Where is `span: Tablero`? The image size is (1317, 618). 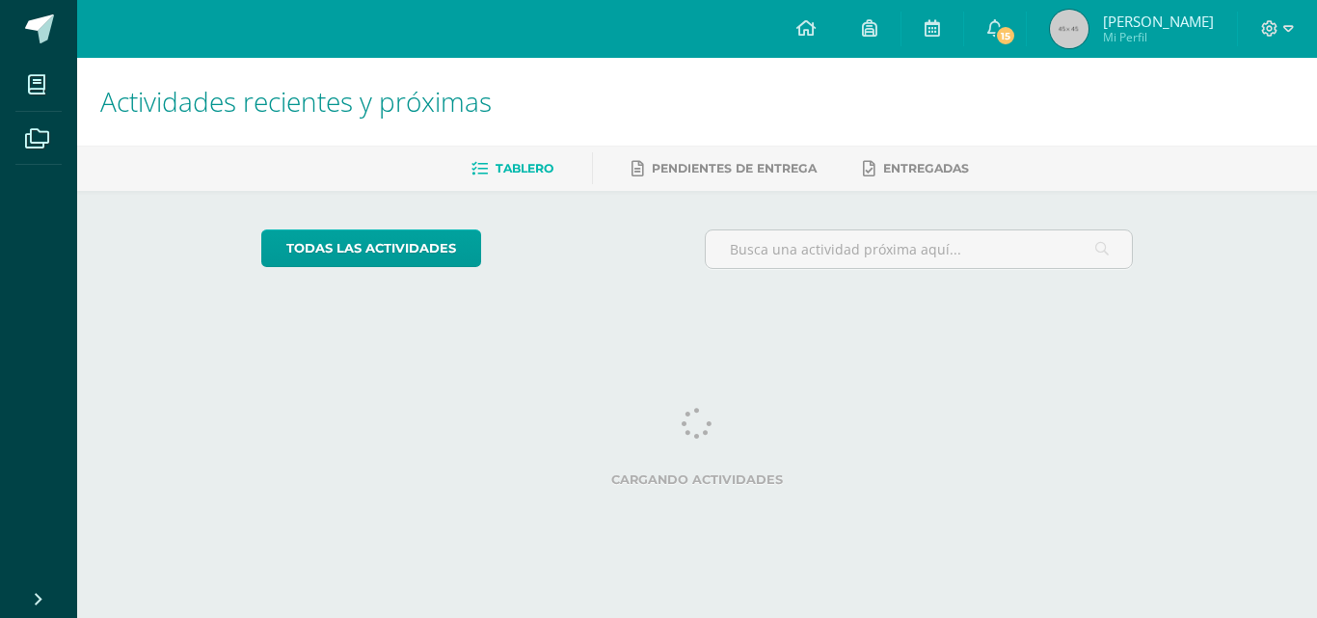 span: Tablero is located at coordinates (525, 168).